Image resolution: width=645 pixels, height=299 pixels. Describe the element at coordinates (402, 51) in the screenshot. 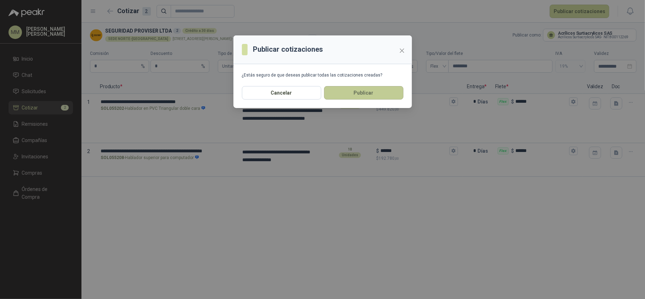

I see `button: Close` at that location.